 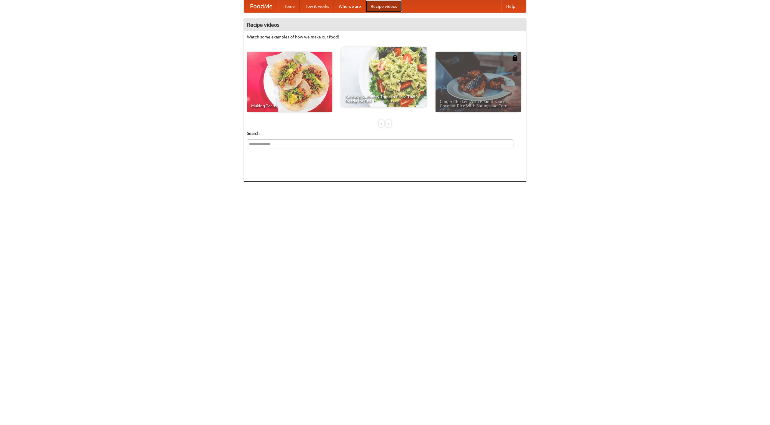 I want to click on a: How it works, so click(x=317, y=6).